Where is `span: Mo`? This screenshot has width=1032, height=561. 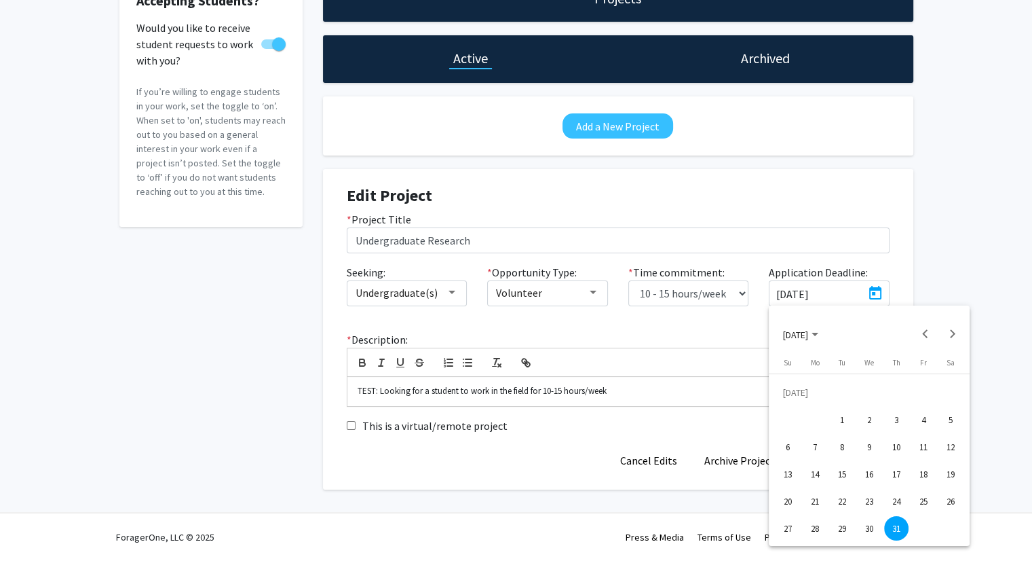
span: Mo is located at coordinates (814, 362).